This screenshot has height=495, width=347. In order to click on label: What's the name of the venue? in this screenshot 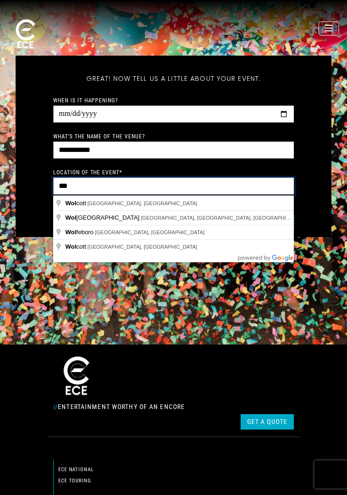, I will do `click(99, 136)`.